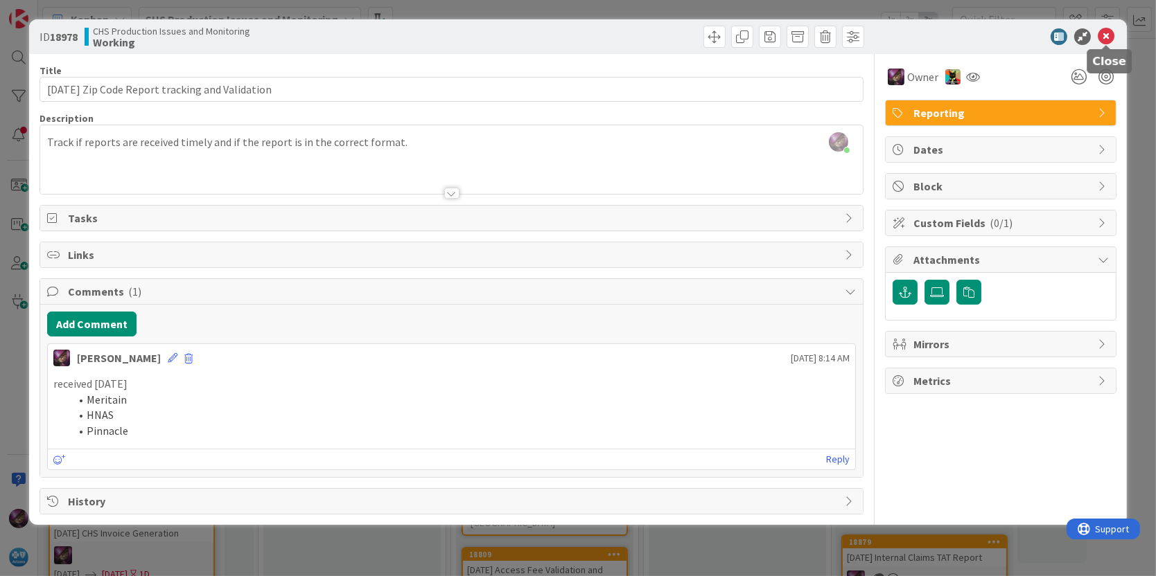 The height and width of the screenshot is (576, 1156). I want to click on h5: Close, so click(1109, 61).